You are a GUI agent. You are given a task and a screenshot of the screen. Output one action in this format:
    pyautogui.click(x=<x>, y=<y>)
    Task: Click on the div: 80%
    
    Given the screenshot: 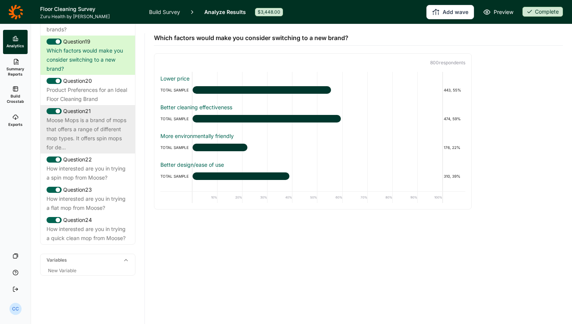 What is the action you would take?
    pyautogui.click(x=380, y=197)
    